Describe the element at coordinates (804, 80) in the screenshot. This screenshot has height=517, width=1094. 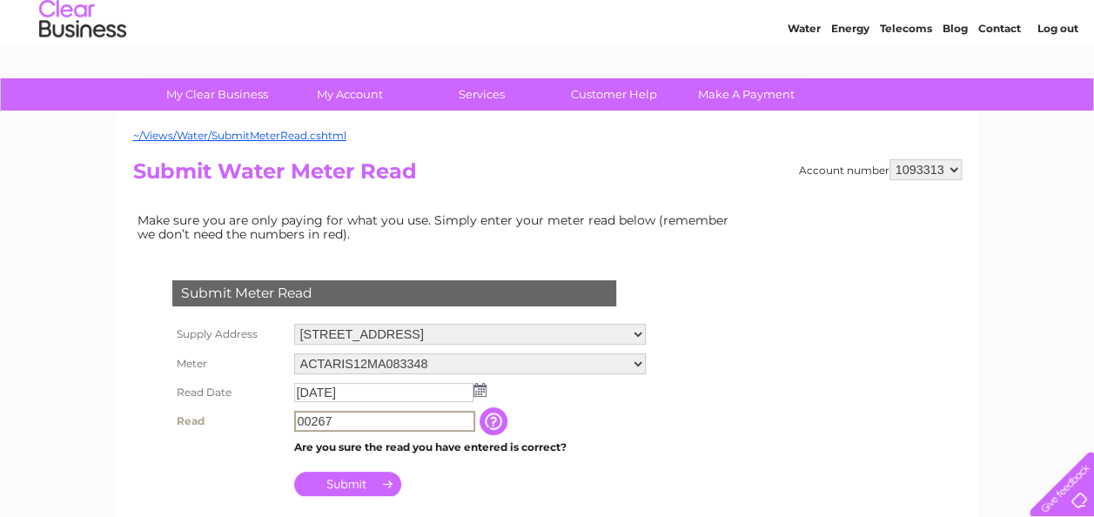
I see `a: Water` at that location.